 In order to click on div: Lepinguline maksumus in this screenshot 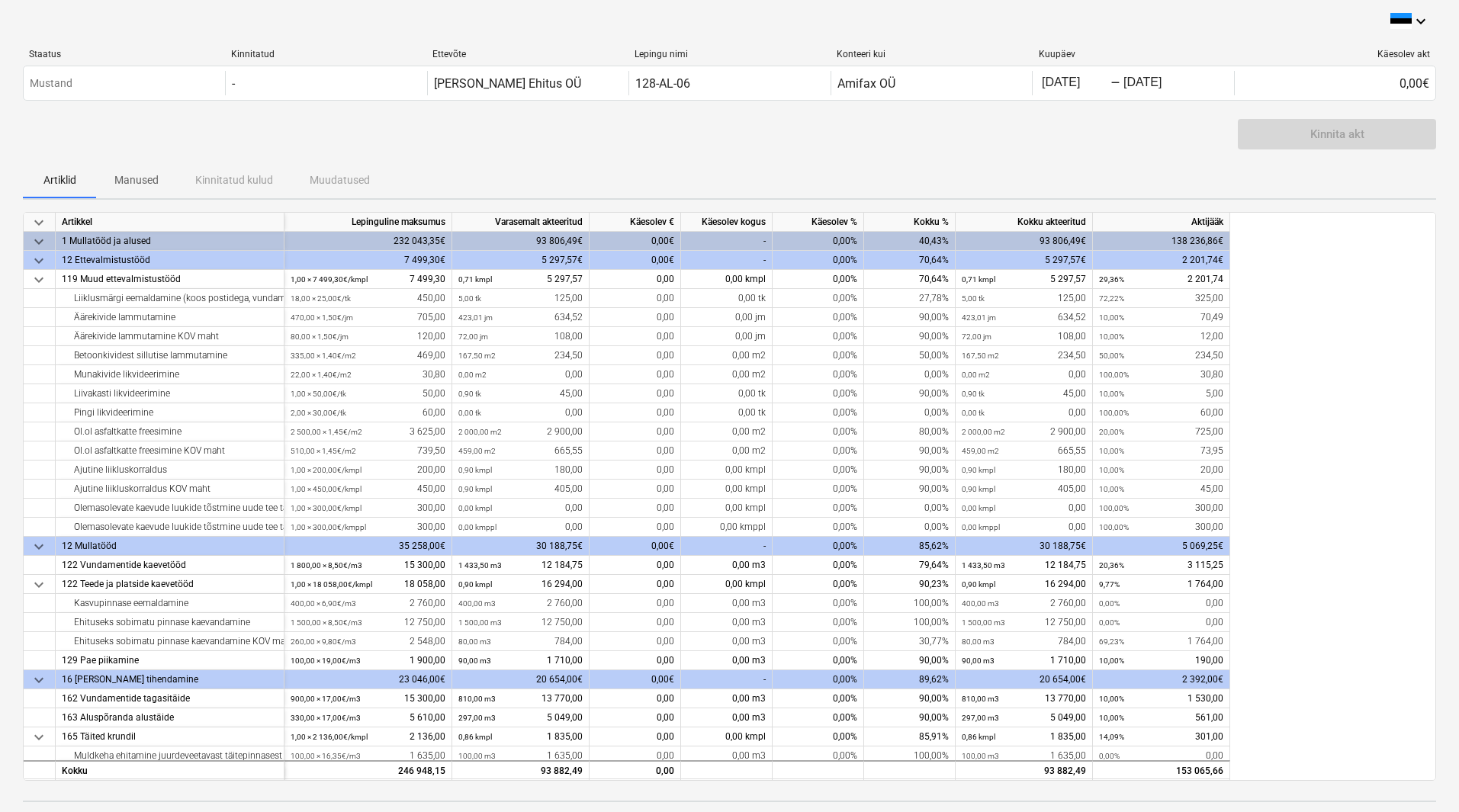, I will do `click(368, 221)`.